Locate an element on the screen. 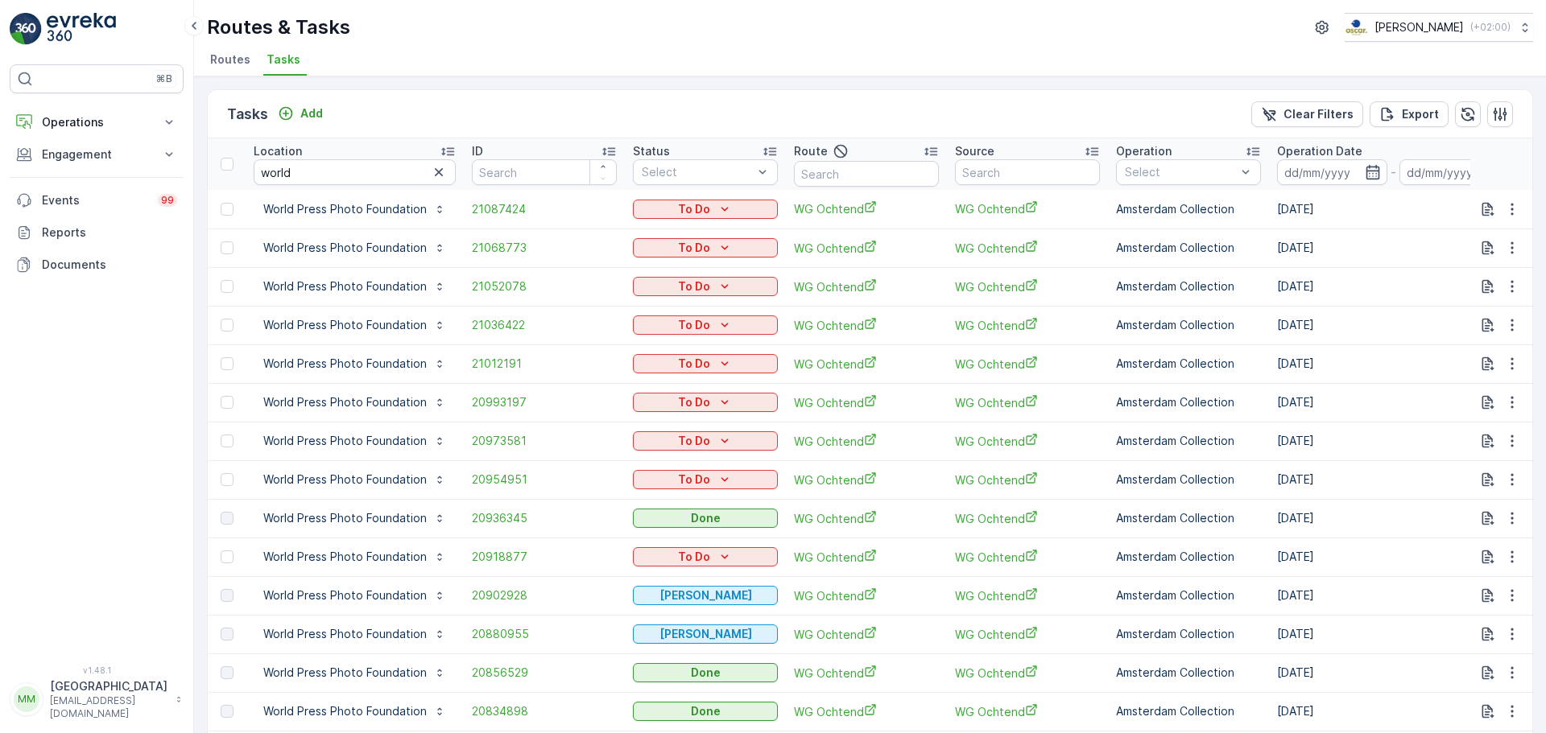 The width and height of the screenshot is (1546, 733). input: Search is located at coordinates (544, 172).